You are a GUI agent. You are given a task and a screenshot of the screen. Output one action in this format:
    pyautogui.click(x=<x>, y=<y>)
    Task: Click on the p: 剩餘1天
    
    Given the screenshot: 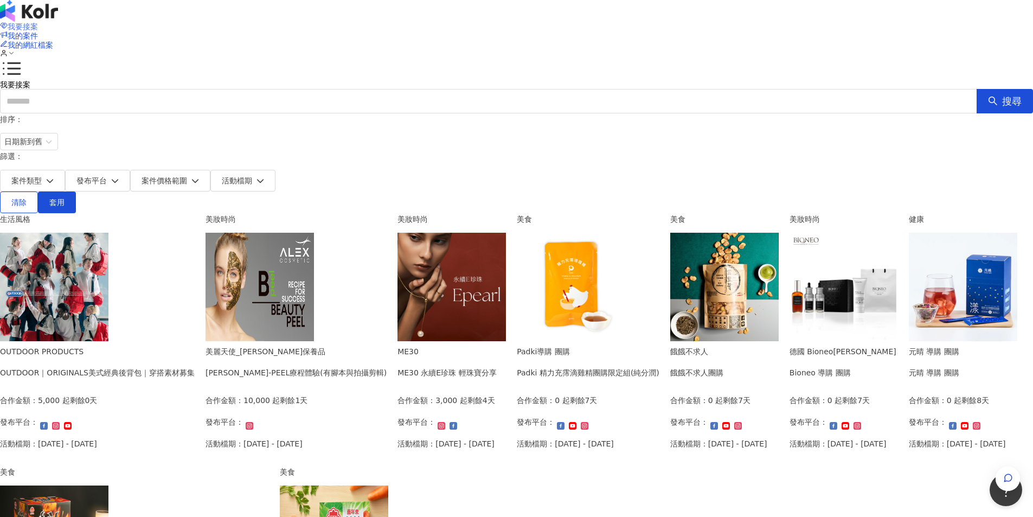 What is the action you would take?
    pyautogui.click(x=293, y=400)
    